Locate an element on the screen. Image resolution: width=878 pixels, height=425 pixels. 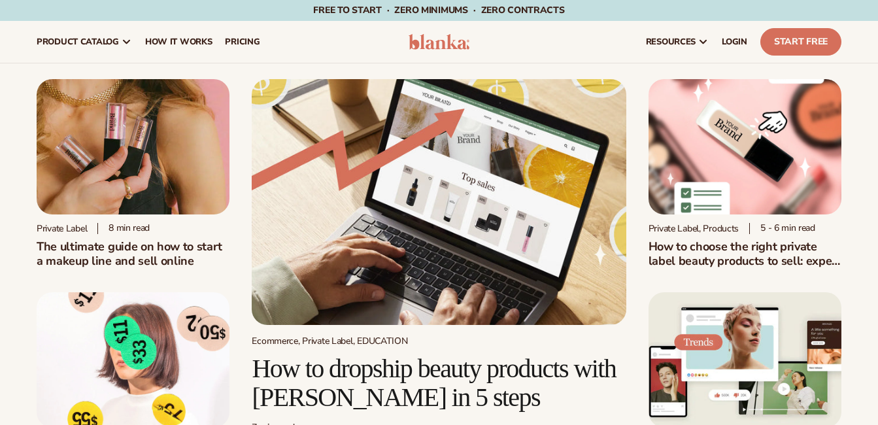
span: Free to start · ZERO minimums · ZERO contracts is located at coordinates (439, 10).